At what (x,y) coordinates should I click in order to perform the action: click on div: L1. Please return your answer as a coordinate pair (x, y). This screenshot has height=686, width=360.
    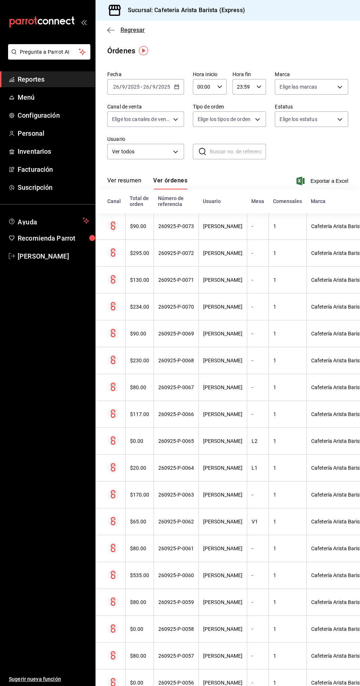
    Looking at the image, I should click on (258, 468).